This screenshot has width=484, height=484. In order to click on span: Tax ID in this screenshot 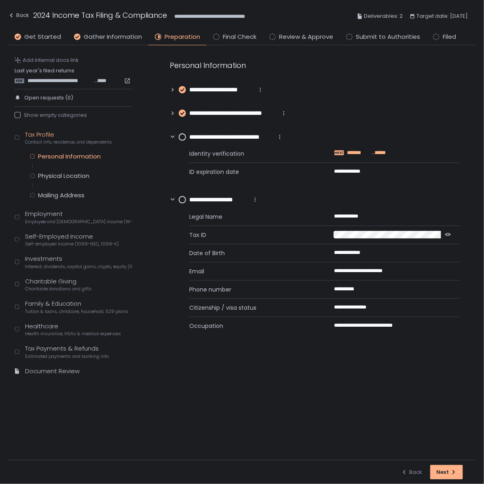, I will do `click(252, 235)`.